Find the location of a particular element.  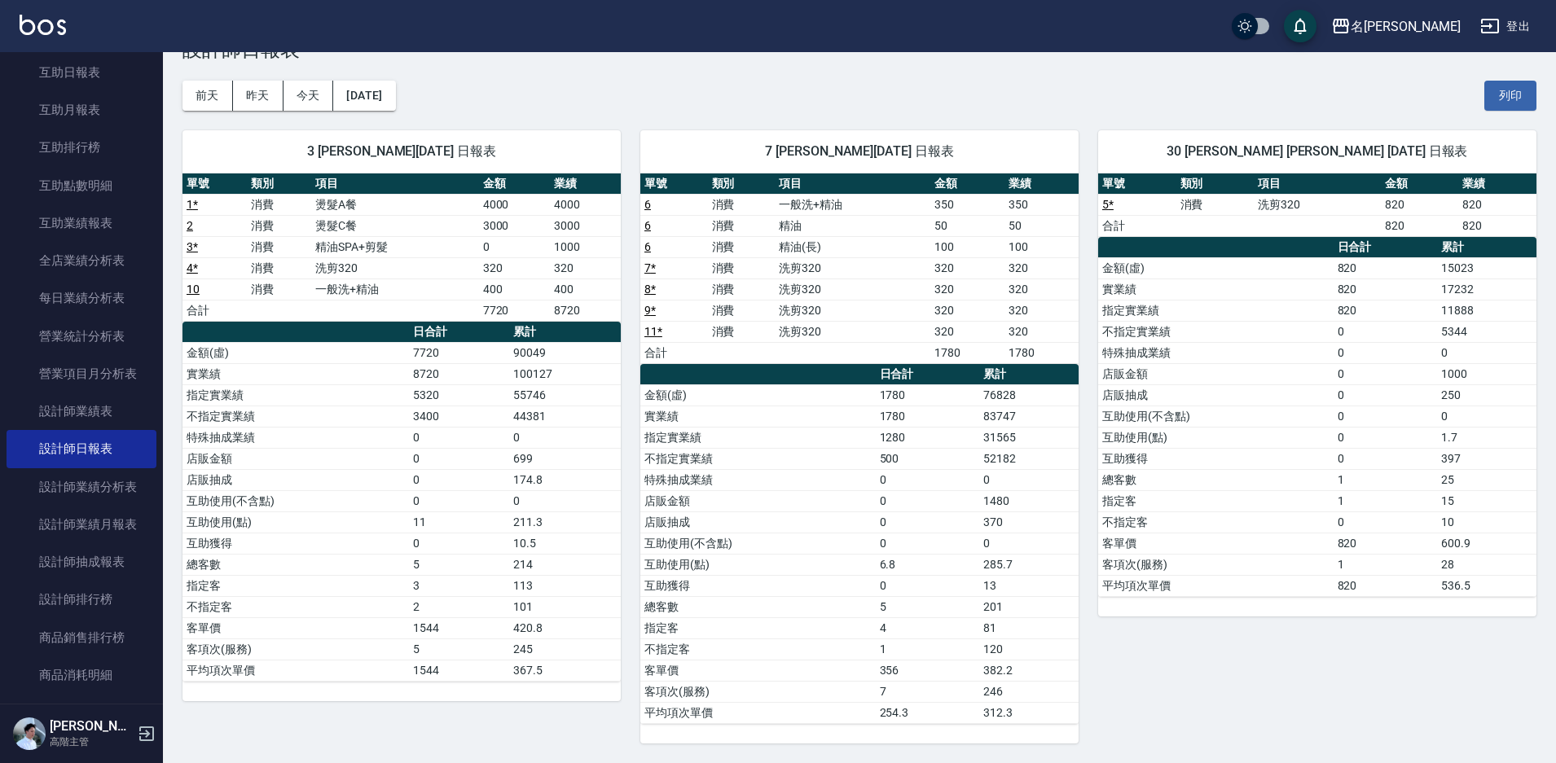

a: 2 is located at coordinates (190, 226).